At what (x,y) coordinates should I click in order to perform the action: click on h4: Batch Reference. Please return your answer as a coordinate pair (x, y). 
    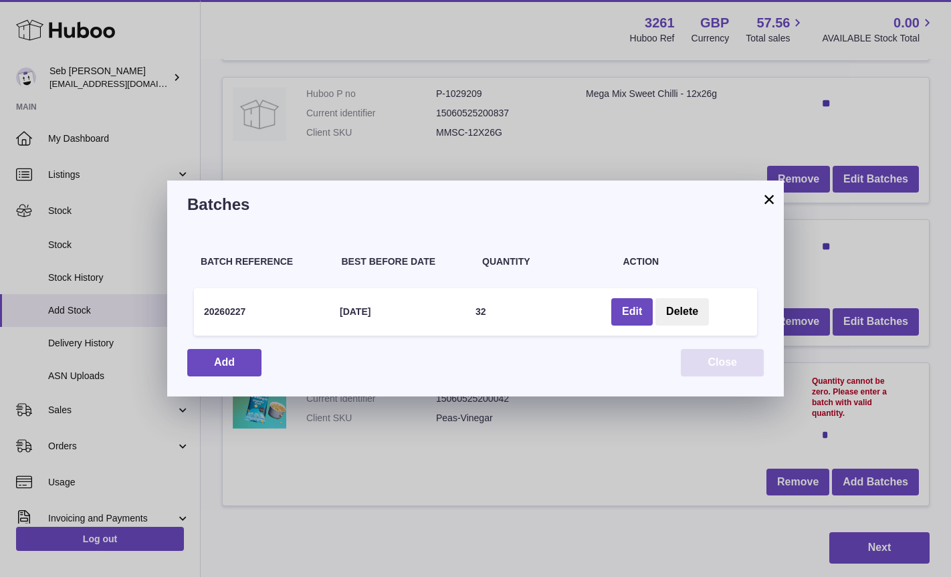
    Looking at the image, I should click on (264, 261).